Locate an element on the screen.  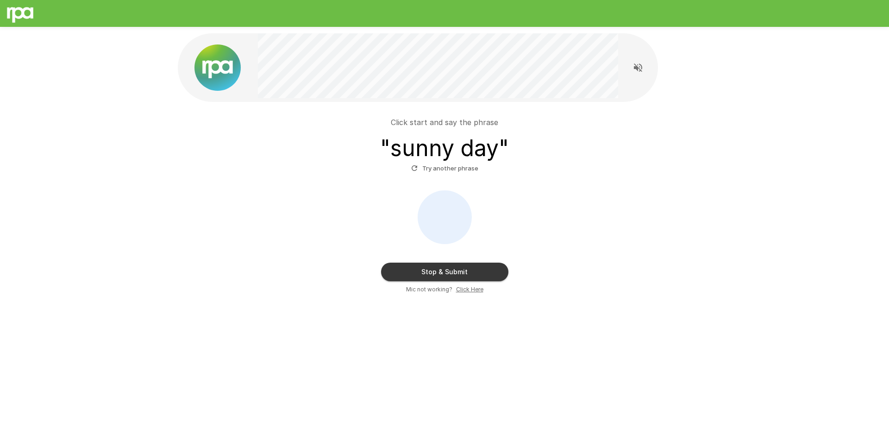
button: Try another phrase is located at coordinates (445, 168).